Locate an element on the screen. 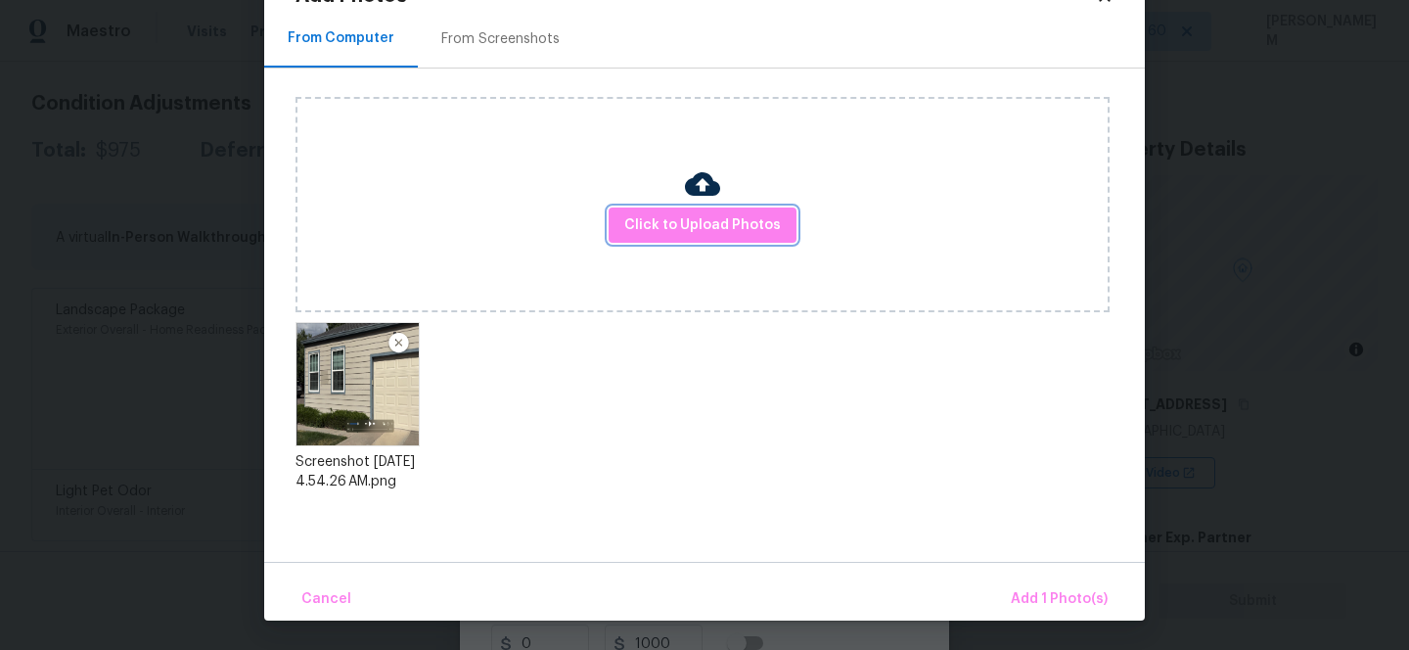  div: From Screenshots is located at coordinates (500, 39).